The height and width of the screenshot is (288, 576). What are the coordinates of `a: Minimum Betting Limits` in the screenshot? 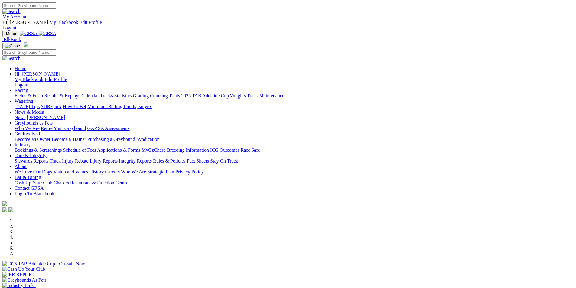 It's located at (112, 107).